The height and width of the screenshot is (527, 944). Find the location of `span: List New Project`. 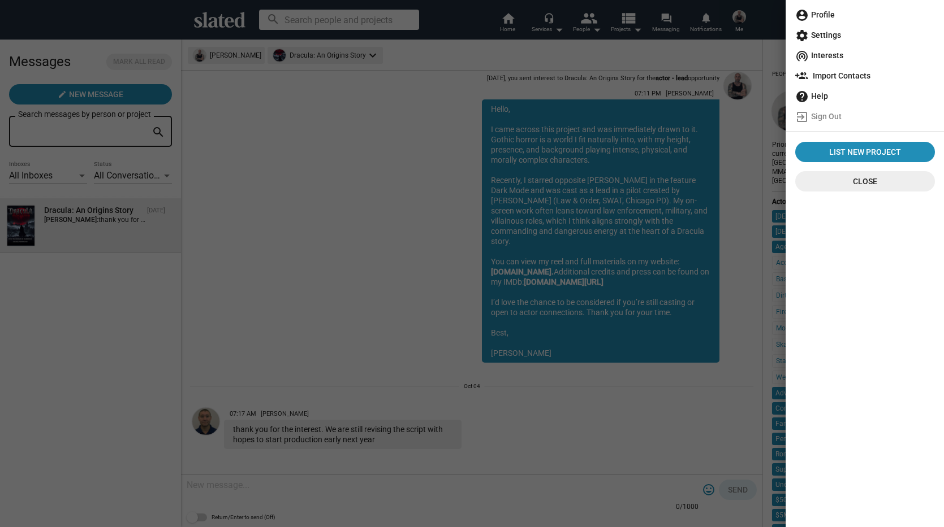

span: List New Project is located at coordinates (864, 152).